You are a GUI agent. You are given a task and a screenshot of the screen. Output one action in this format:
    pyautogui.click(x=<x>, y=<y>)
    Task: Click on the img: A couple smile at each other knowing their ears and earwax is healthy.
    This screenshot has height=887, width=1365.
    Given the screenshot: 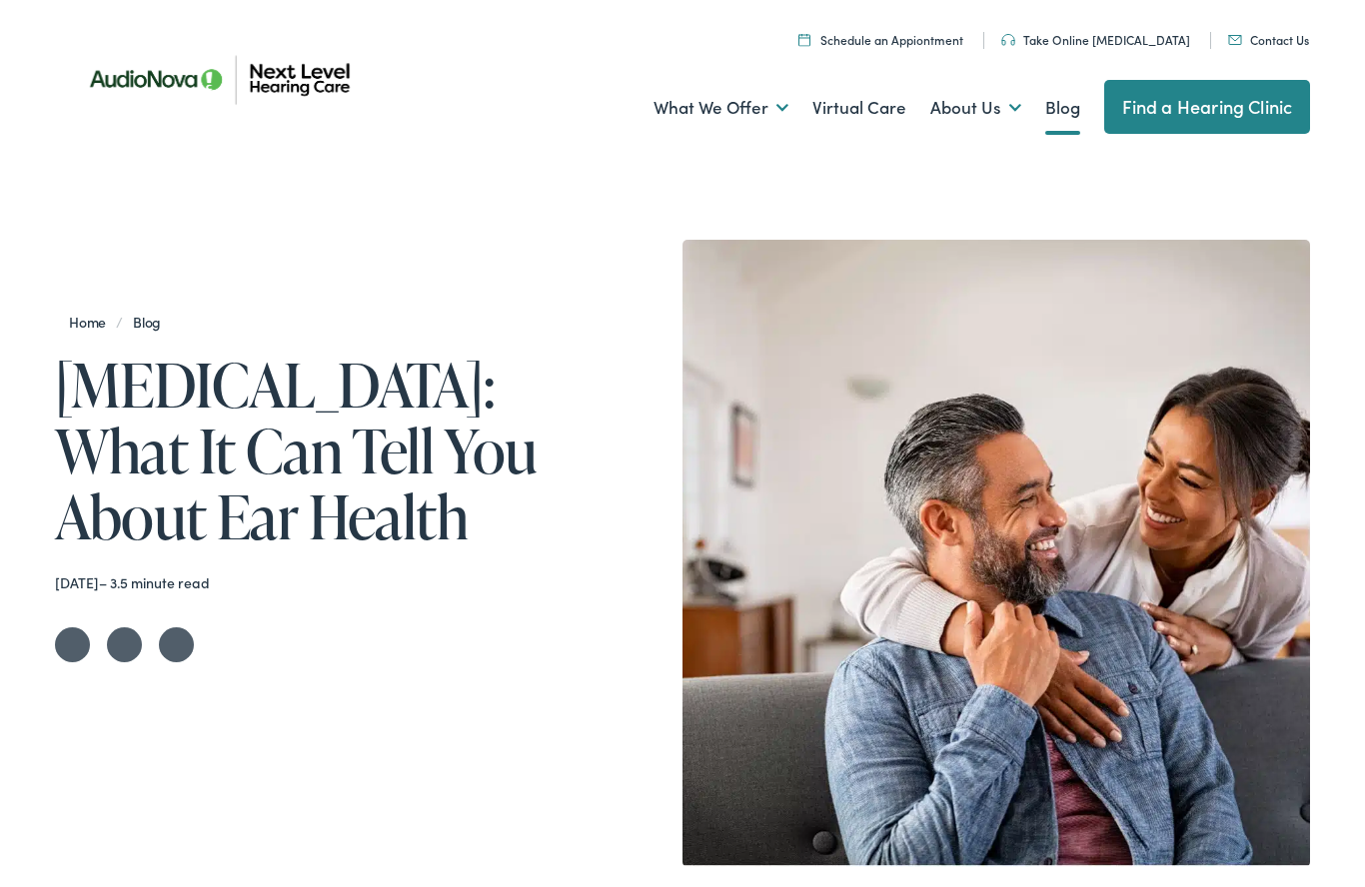 What is the action you would take?
    pyautogui.click(x=996, y=554)
    